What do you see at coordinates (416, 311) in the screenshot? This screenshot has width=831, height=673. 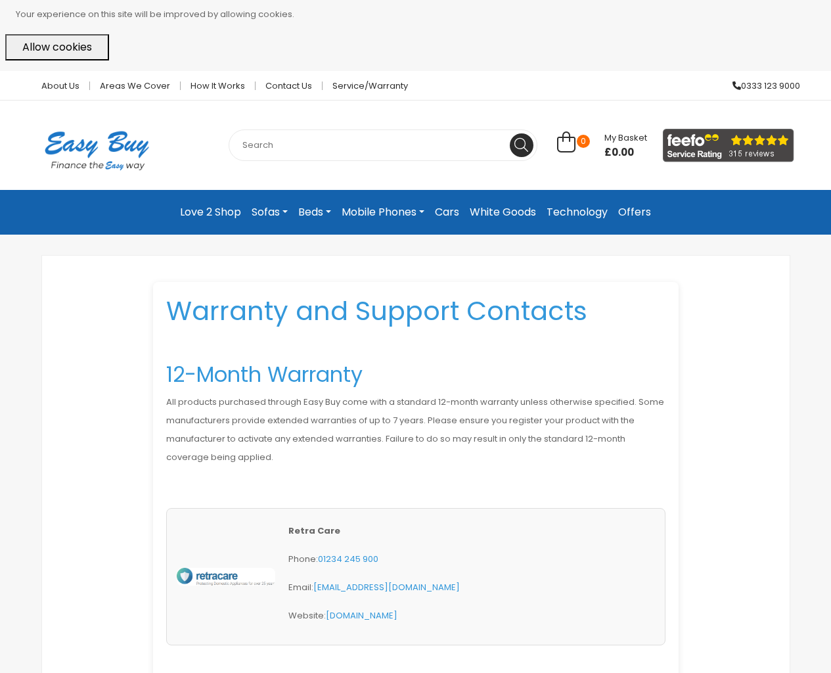 I see `h1: Warranty and Support Contacts` at bounding box center [416, 311].